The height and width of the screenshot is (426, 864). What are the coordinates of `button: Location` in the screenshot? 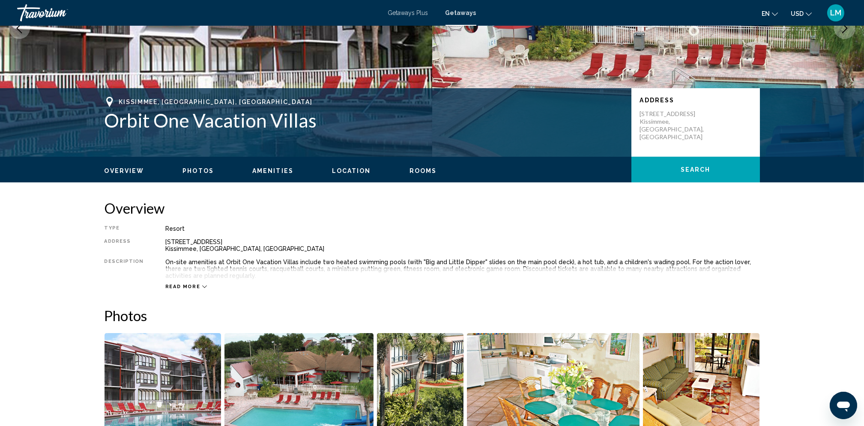 It's located at (351, 171).